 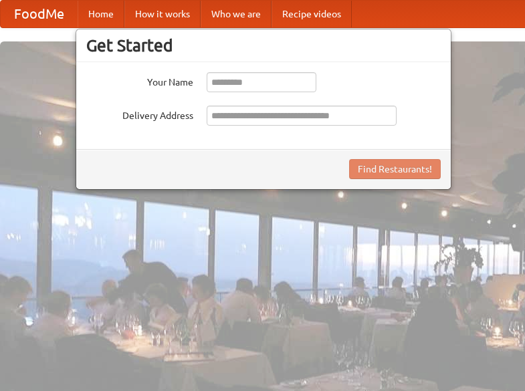 I want to click on a: Who we are, so click(x=236, y=14).